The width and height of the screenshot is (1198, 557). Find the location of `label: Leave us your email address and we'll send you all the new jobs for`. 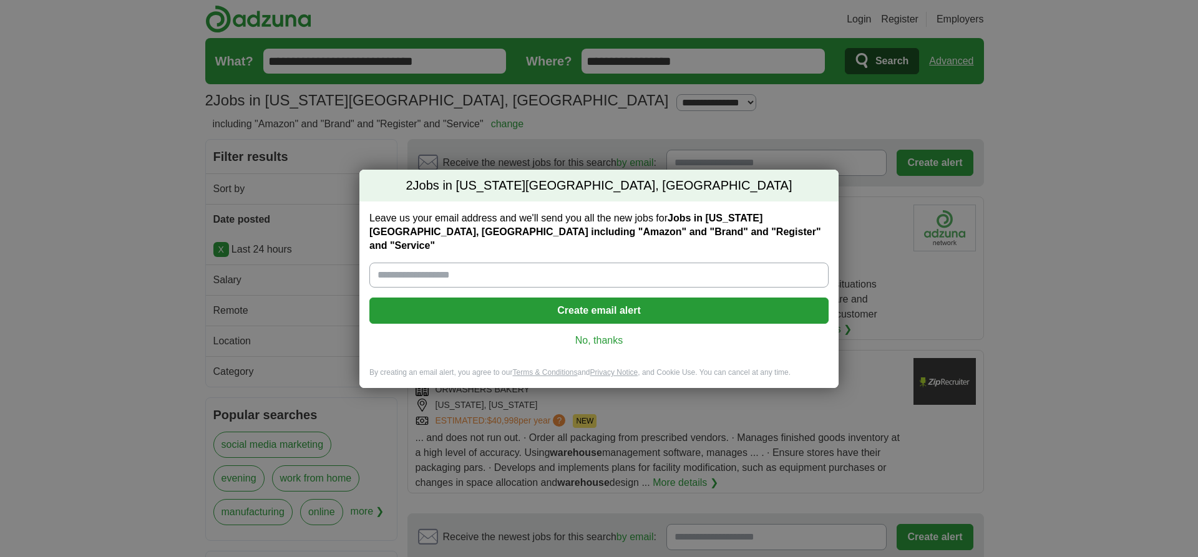

label: Leave us your email address and we'll send you all the new jobs for is located at coordinates (599, 232).